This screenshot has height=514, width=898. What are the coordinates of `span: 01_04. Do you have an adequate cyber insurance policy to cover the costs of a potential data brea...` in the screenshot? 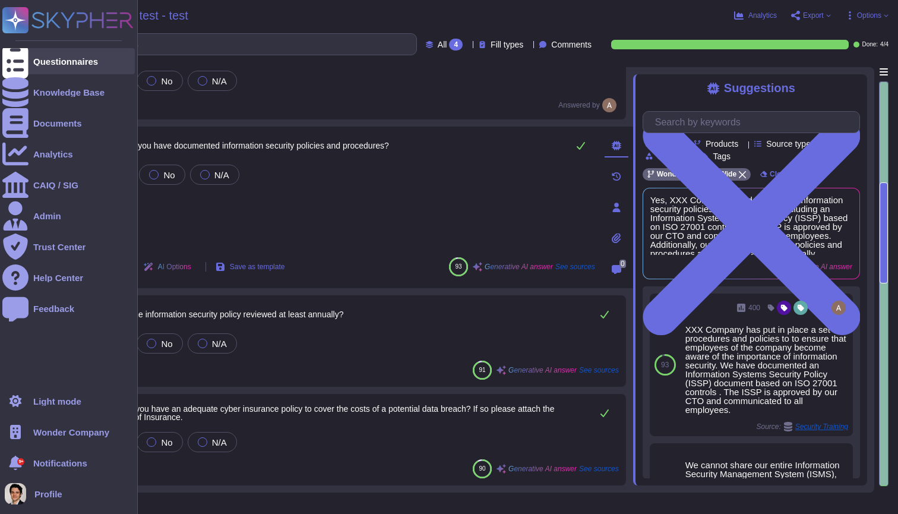 It's located at (325, 413).